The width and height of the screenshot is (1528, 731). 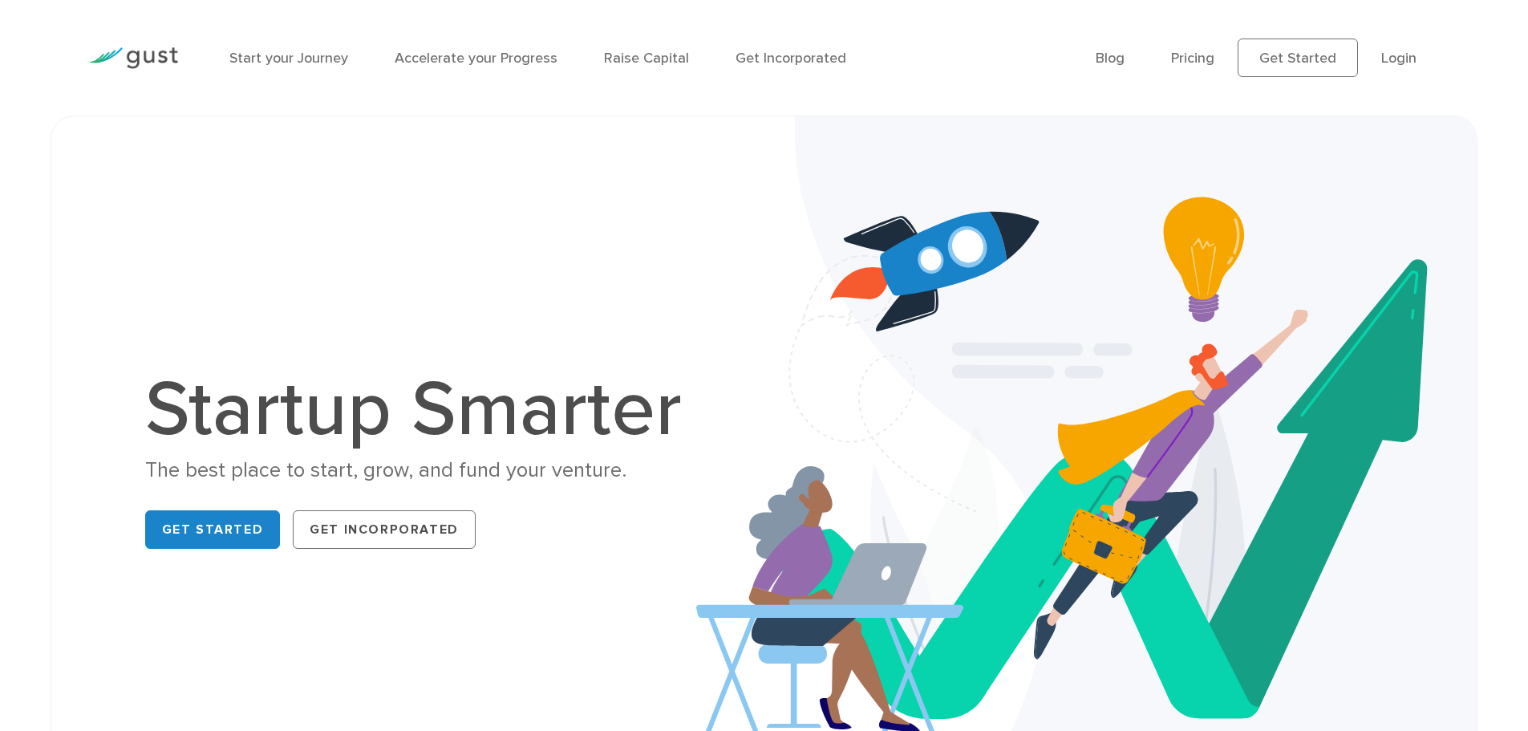 I want to click on img: Gust Logo, so click(x=133, y=58).